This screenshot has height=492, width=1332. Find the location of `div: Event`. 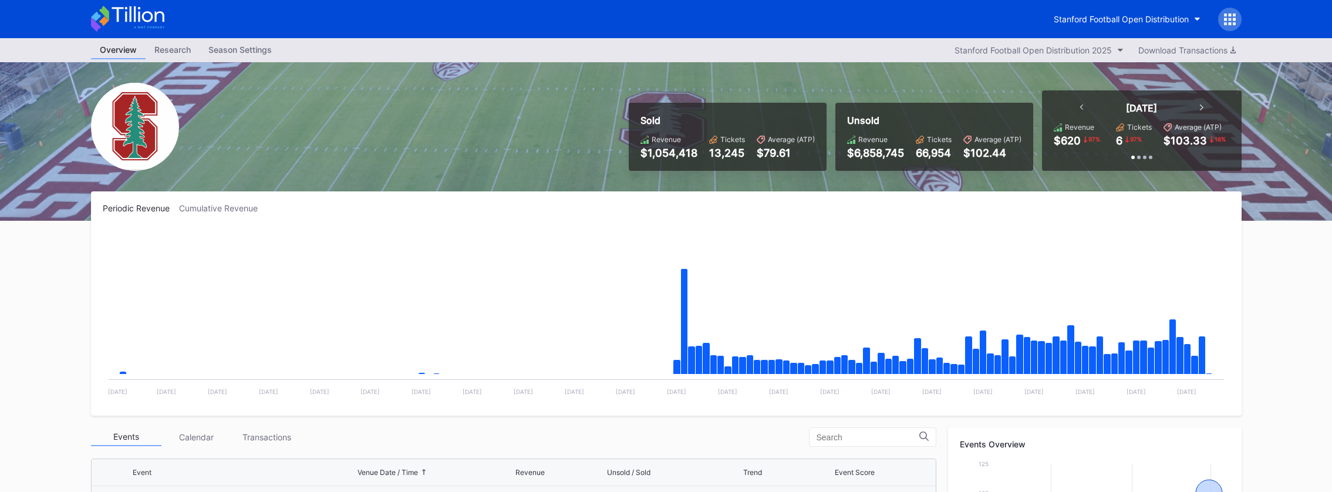

div: Event is located at coordinates (142, 472).